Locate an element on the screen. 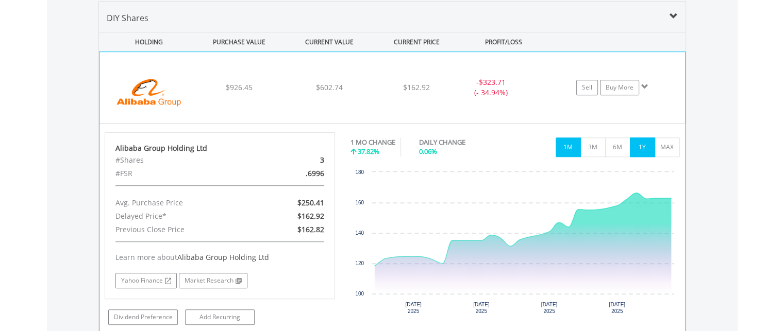  div: Delayed Price* is located at coordinates (182, 216).